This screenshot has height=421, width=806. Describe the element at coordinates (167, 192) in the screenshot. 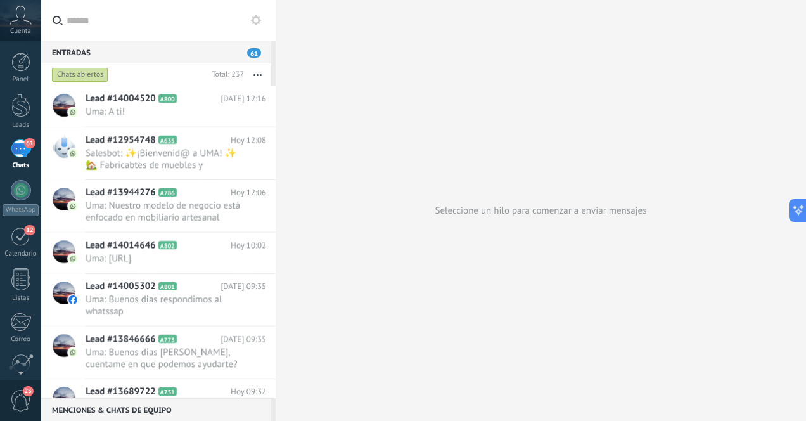

I see `span: A786` at that location.